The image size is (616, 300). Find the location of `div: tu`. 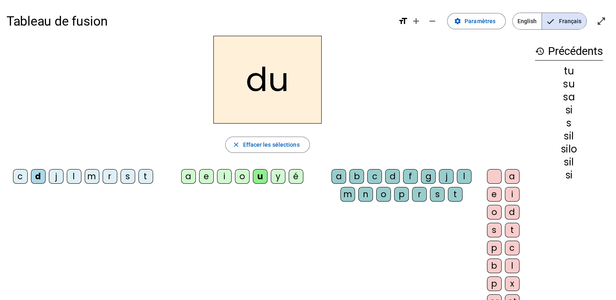

div: tu is located at coordinates (568, 71).